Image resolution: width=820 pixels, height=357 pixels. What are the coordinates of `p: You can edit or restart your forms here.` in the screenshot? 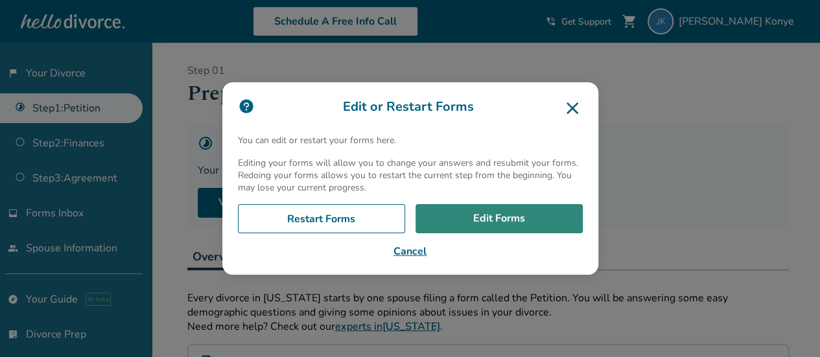 It's located at (410, 140).